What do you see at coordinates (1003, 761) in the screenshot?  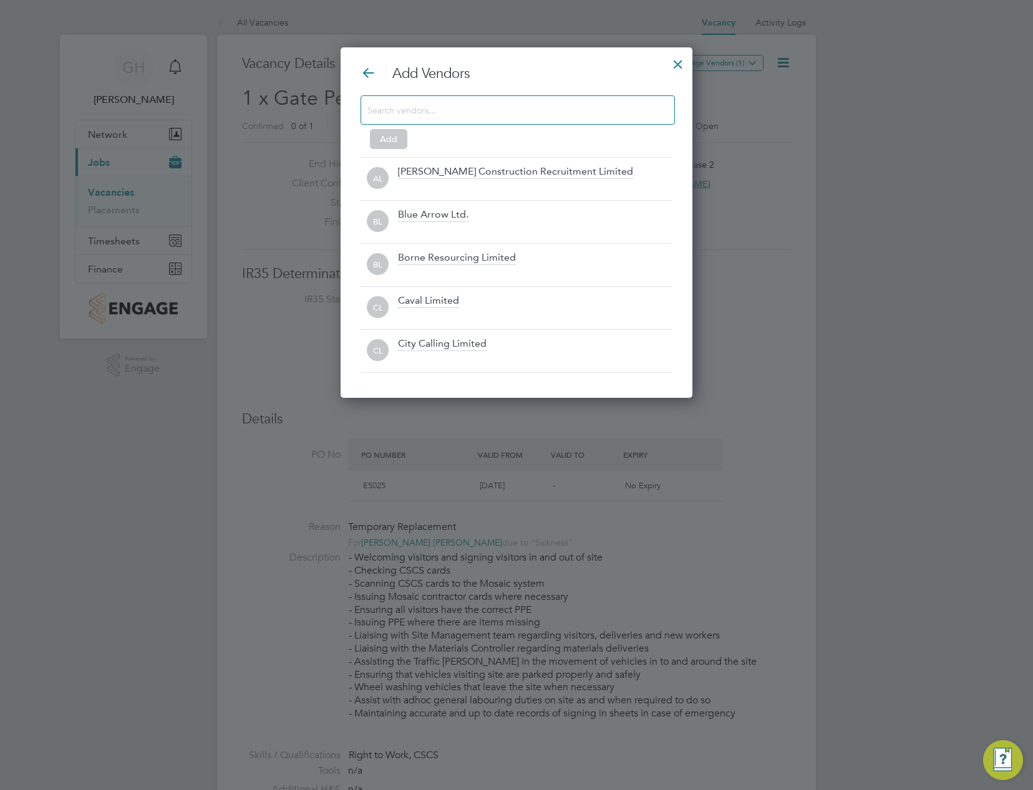 I see `button: Engage Resource Center` at bounding box center [1003, 761].